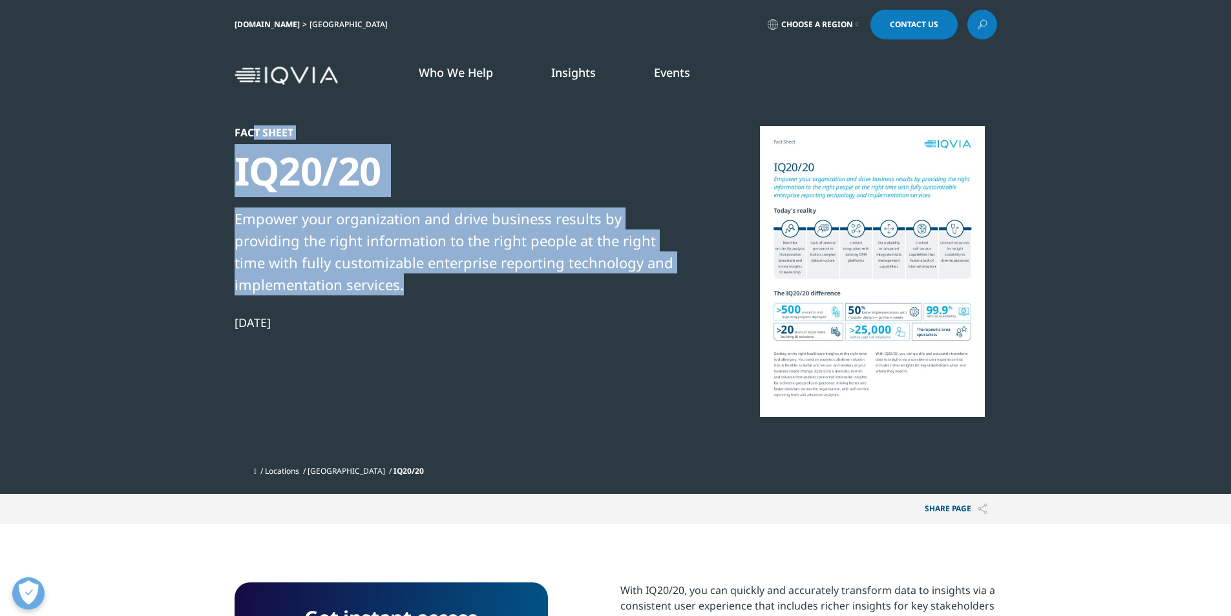 Image resolution: width=1231 pixels, height=616 pixels. What do you see at coordinates (573, 72) in the screenshot?
I see `a: Insights` at bounding box center [573, 72].